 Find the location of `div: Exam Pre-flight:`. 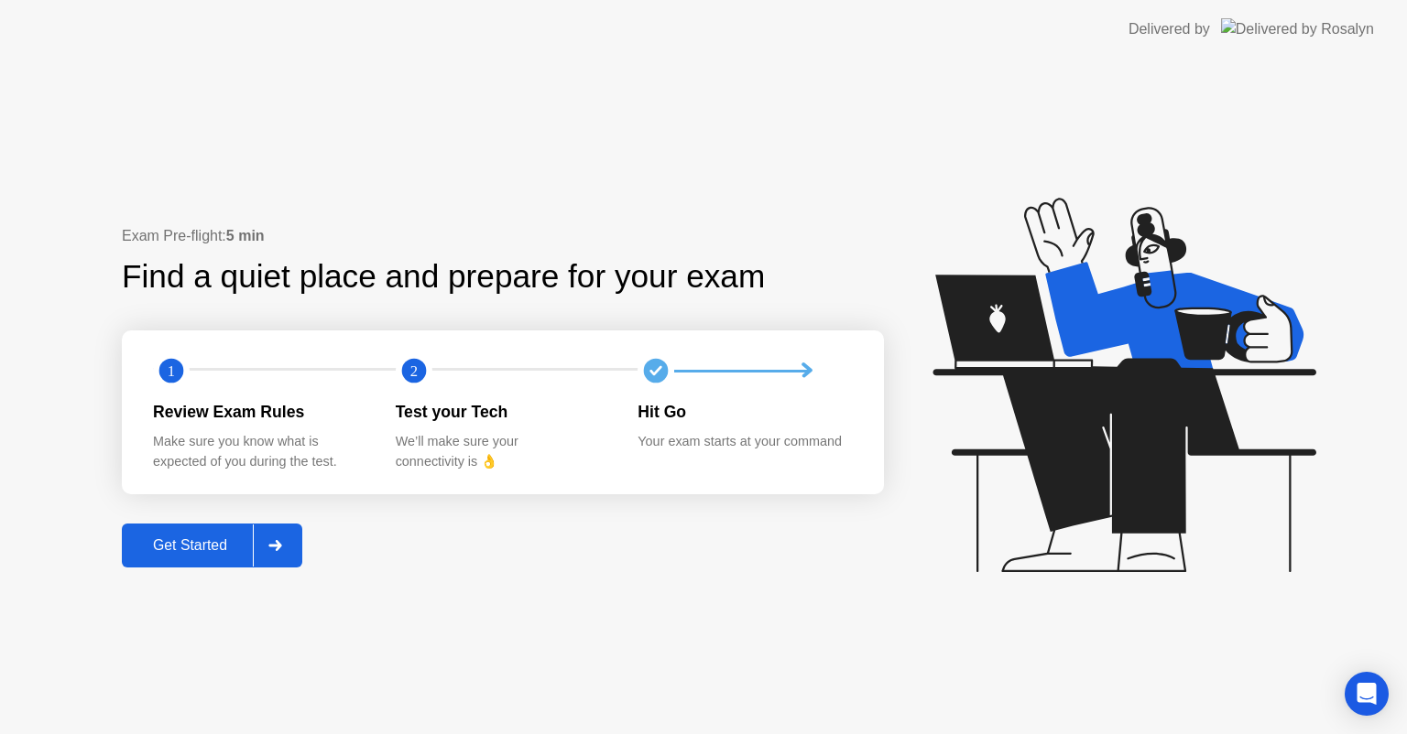

div: Exam Pre-flight: is located at coordinates (503, 236).